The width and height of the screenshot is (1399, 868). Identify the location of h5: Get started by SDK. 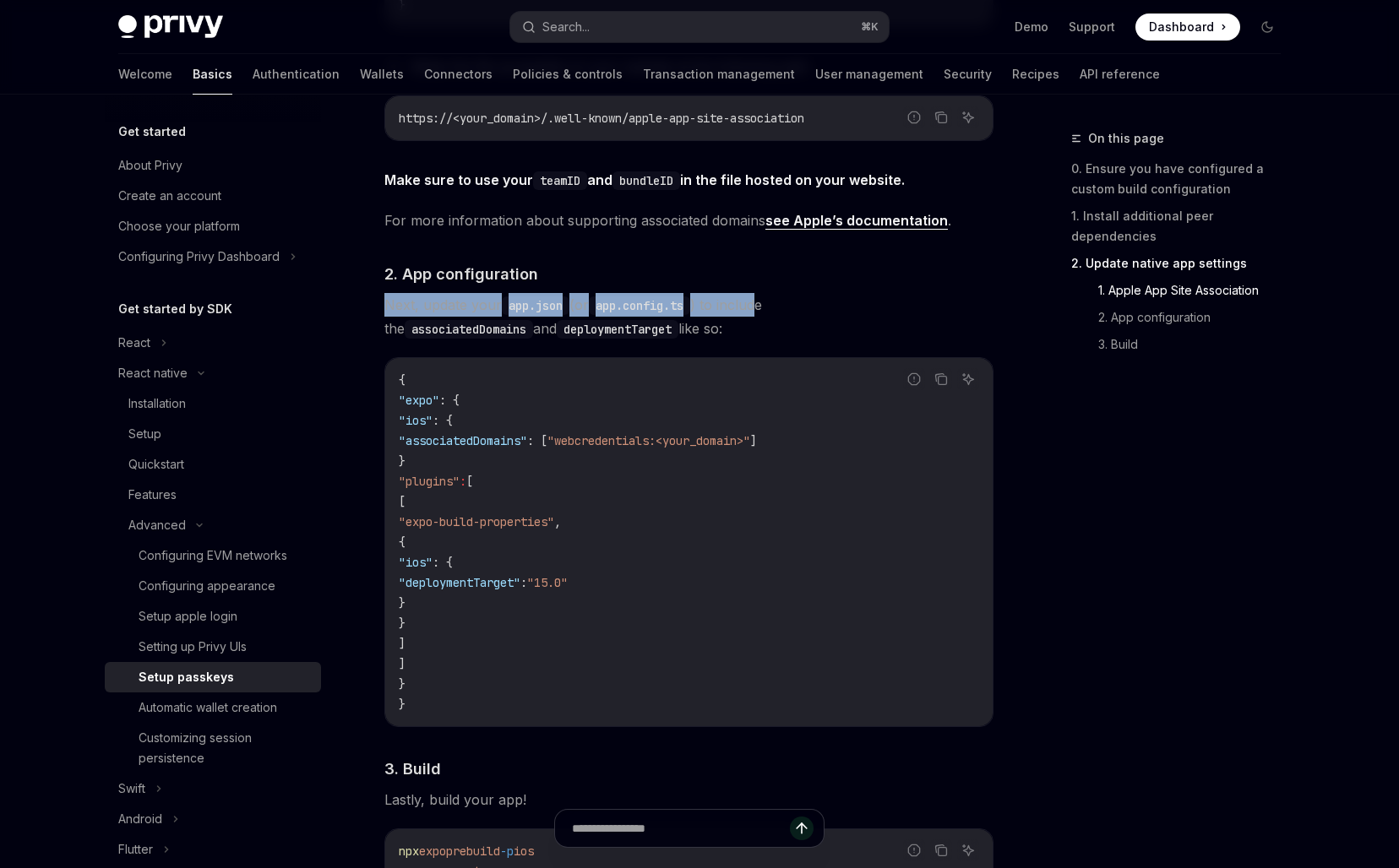
(175, 309).